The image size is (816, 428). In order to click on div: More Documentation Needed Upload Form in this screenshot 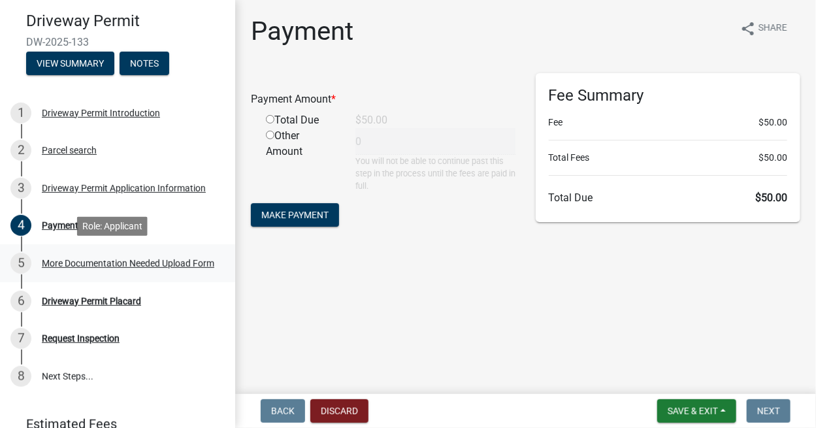, I will do `click(128, 263)`.